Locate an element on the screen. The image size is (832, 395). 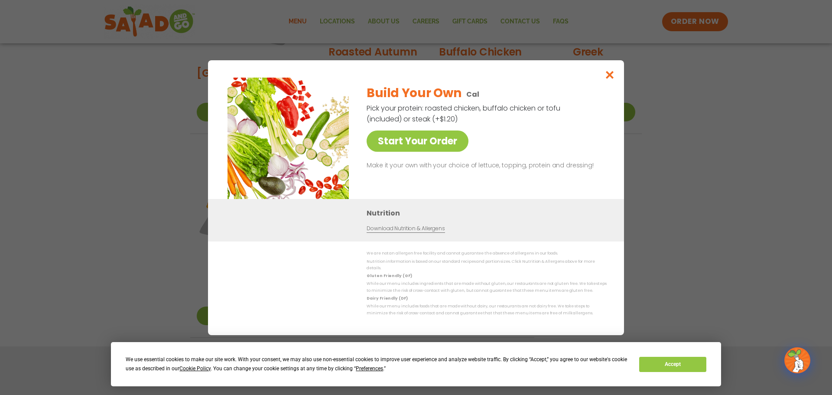
div: We use essential cookies to make our site work. With your consent, we may also use non-essential ... is located at coordinates (377, 364).